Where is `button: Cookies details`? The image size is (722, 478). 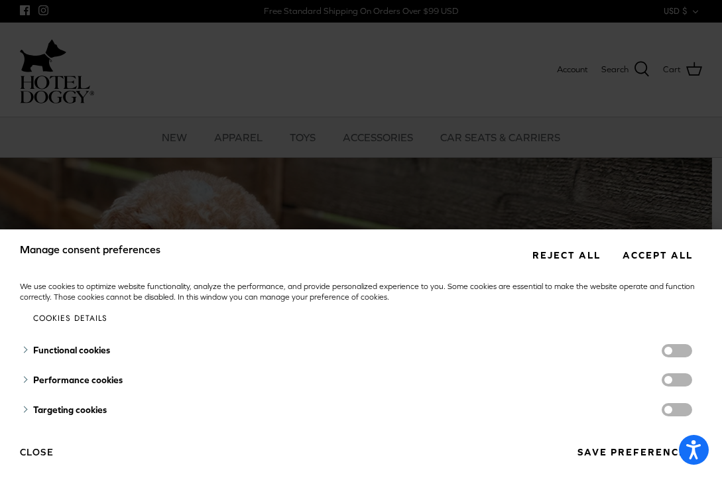 button: Cookies details is located at coordinates (78, 318).